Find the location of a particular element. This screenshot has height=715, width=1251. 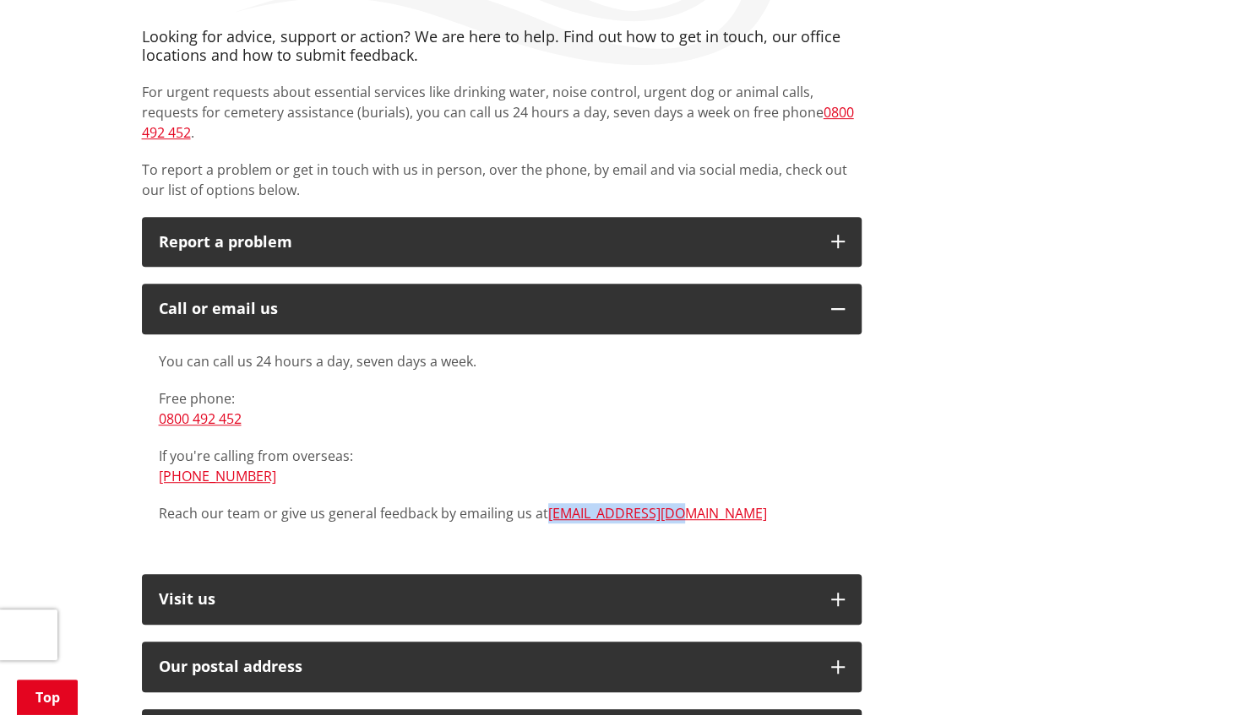

p: Free phone: is located at coordinates (502, 409).